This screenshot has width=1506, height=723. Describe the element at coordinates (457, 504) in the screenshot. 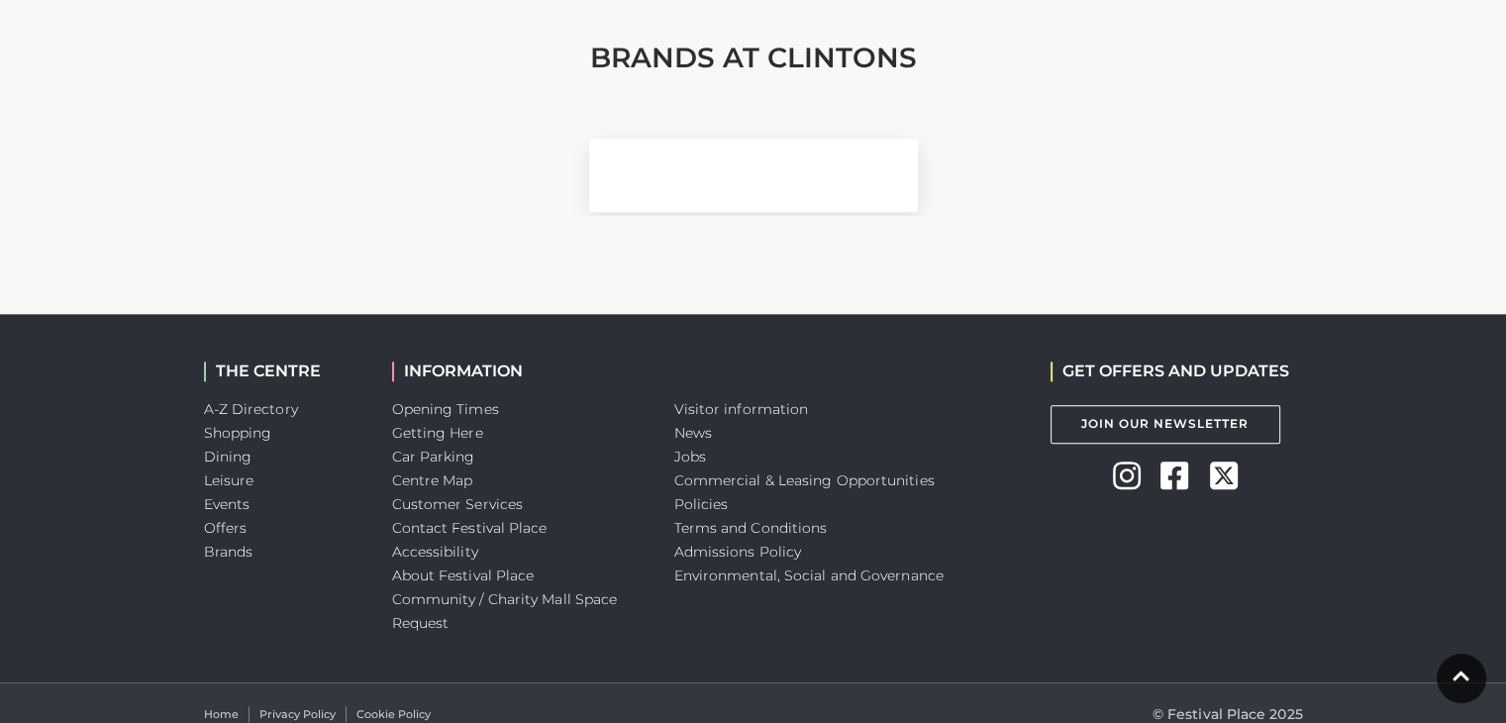

I see `a: Customer Services` at that location.